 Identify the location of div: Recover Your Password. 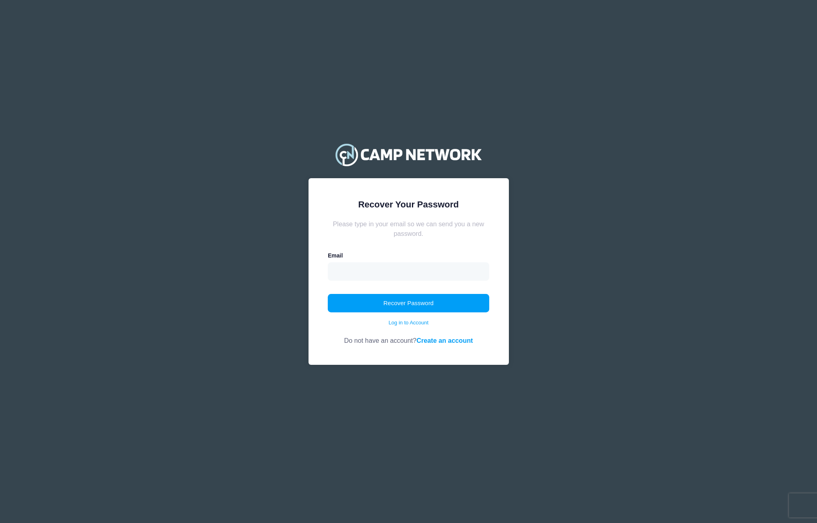
(408, 204).